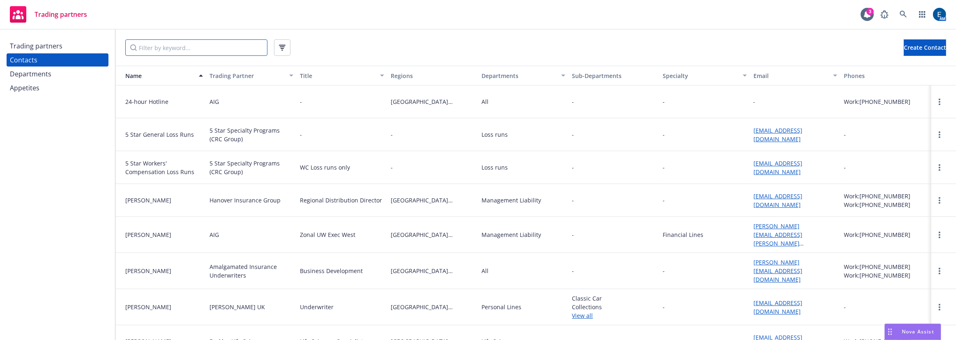 This screenshot has height=340, width=956. What do you see at coordinates (704, 76) in the screenshot?
I see `button: Specialty` at bounding box center [704, 76].